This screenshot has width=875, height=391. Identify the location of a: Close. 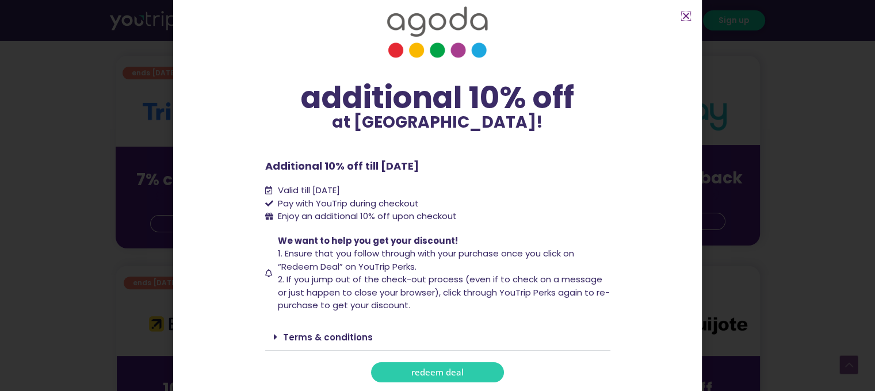
(686, 16).